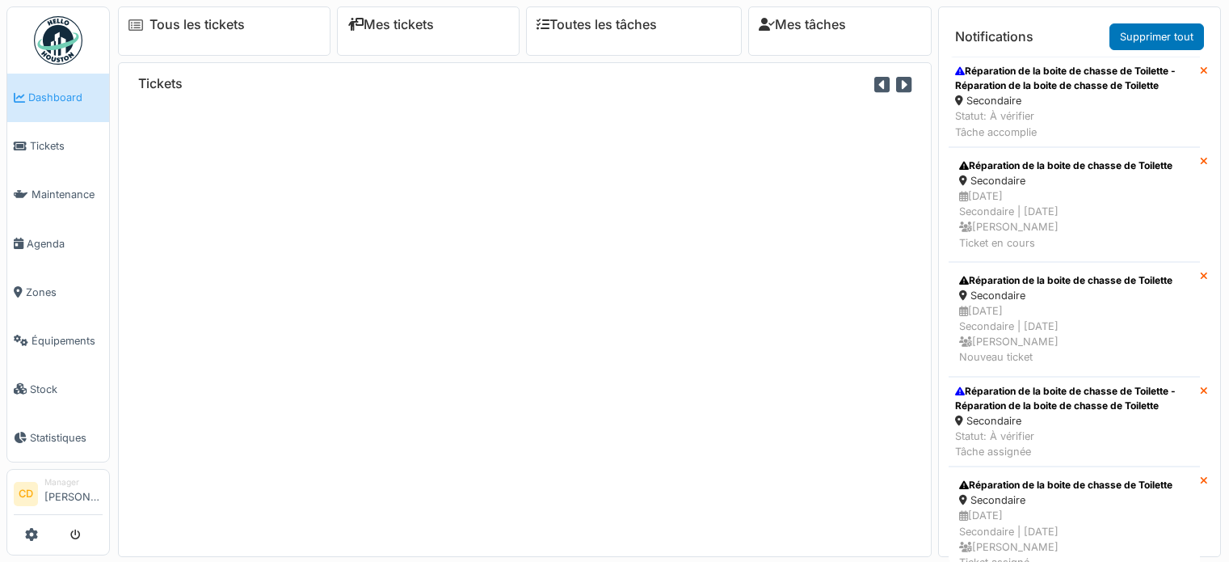 This screenshot has width=1229, height=562. What do you see at coordinates (1074, 124) in the screenshot?
I see `div: Statut: À vérifier Tâche accomplie` at bounding box center [1074, 124].